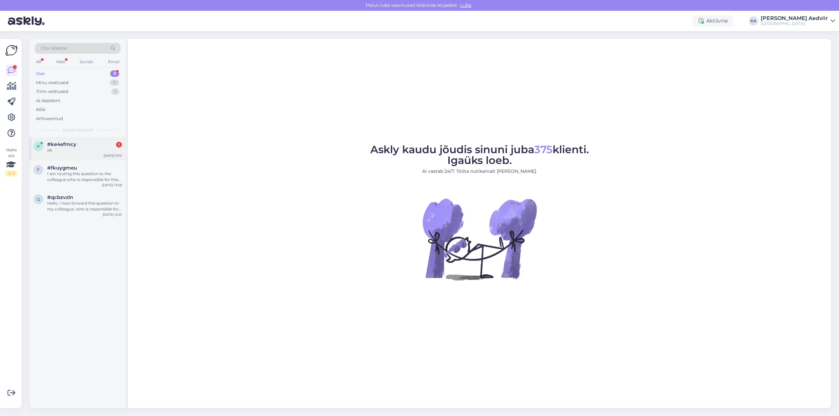 The height and width of the screenshot is (416, 839). Describe the element at coordinates (753, 21) in the screenshot. I see `div: KA` at that location.